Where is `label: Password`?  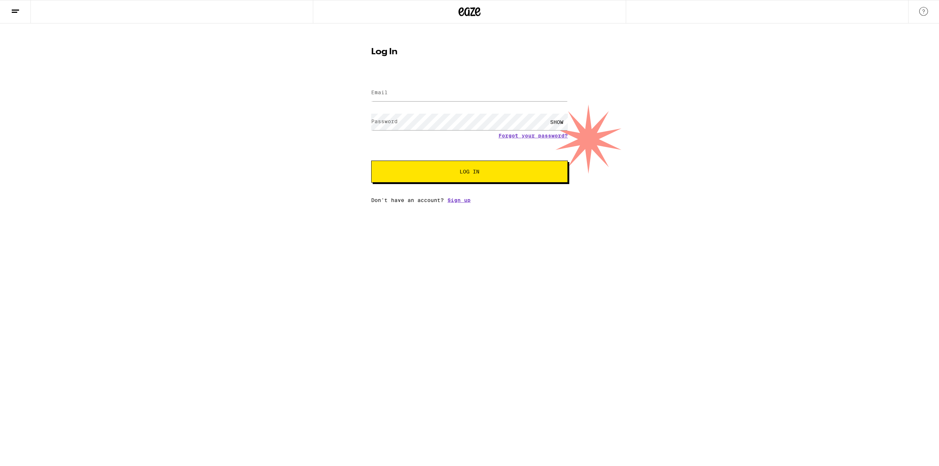
label: Password is located at coordinates (385, 121).